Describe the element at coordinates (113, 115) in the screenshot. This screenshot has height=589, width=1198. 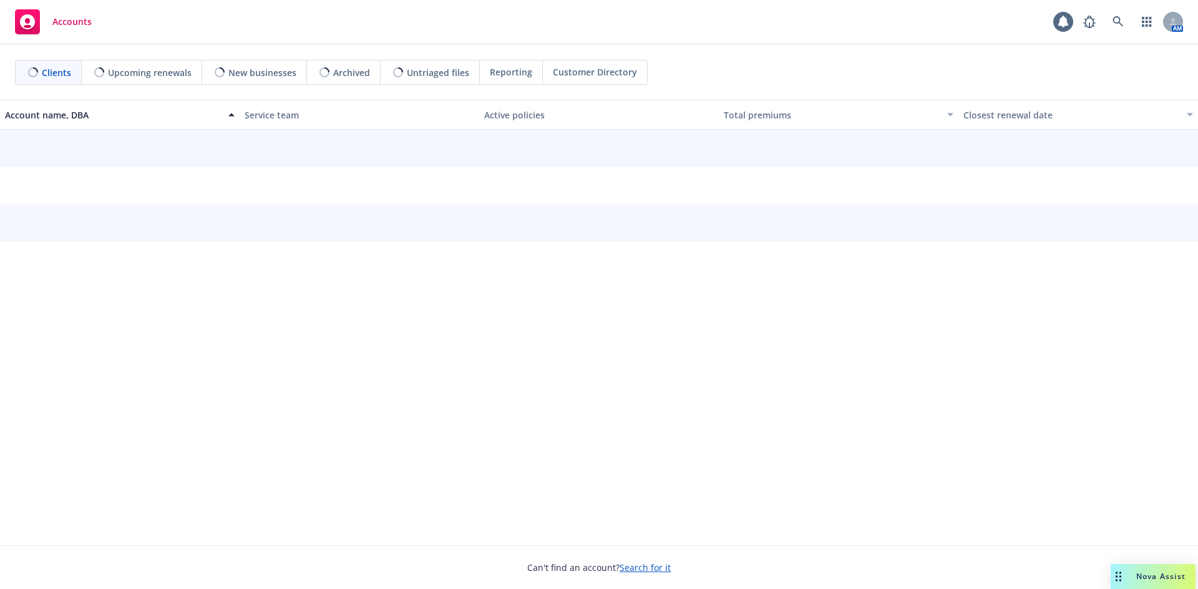
I see `div: Account name, DBA` at that location.